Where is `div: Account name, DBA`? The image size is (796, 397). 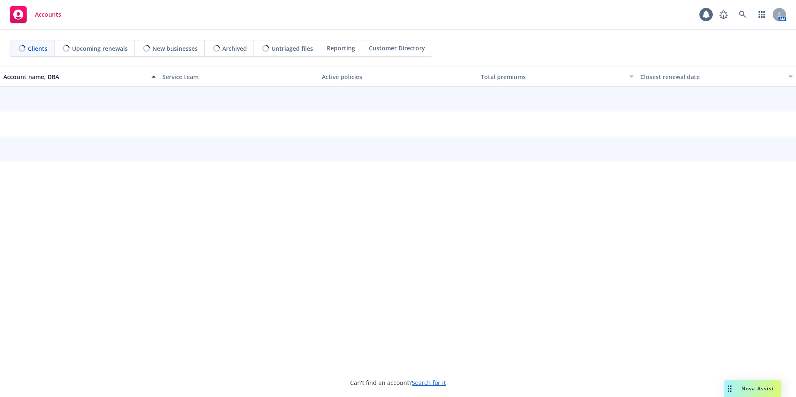
div: Account name, DBA is located at coordinates (75, 77).